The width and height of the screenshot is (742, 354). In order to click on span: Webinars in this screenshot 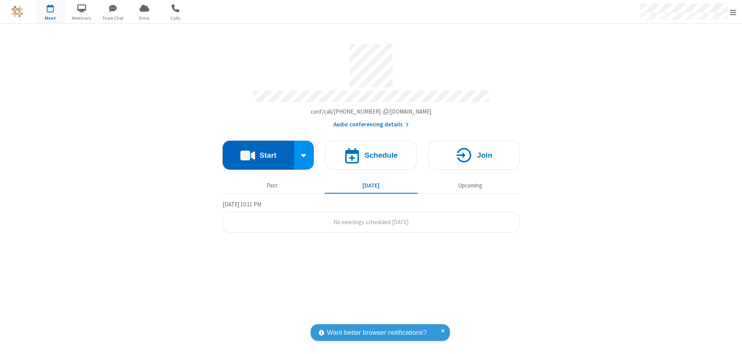, I will do `click(82, 18)`.